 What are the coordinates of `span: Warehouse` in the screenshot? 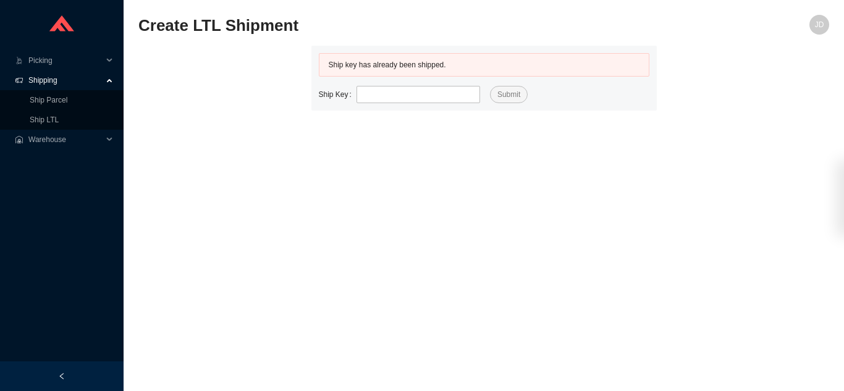 It's located at (66, 140).